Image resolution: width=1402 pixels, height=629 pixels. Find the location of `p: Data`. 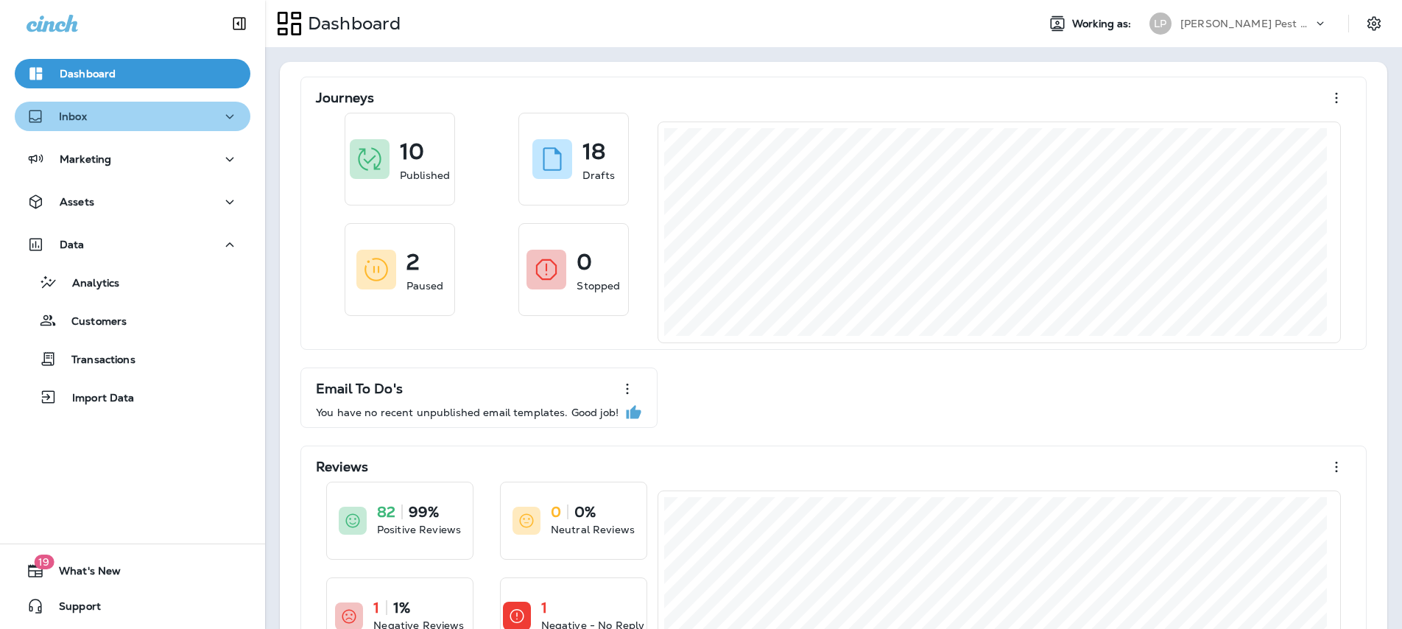

p: Data is located at coordinates (72, 245).